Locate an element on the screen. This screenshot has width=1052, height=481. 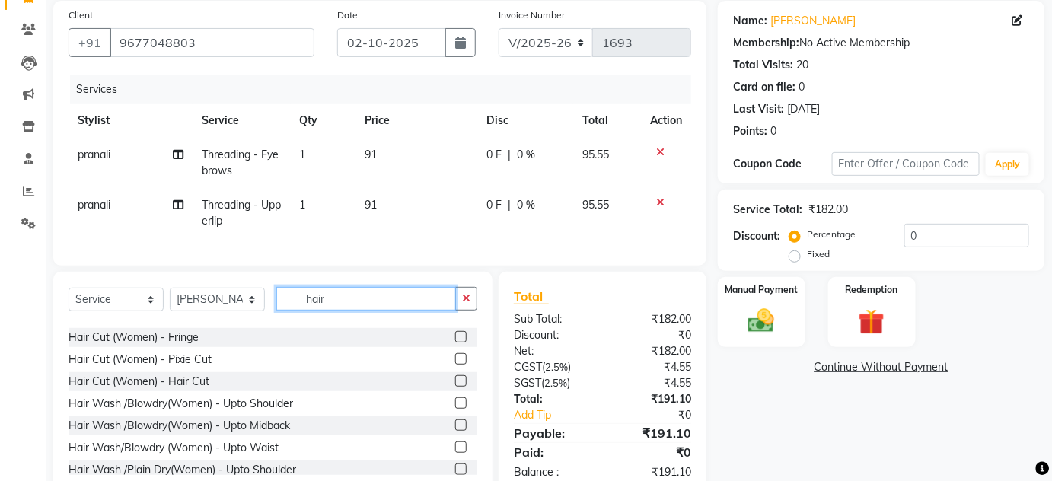
div: Hair Cut (Women) - Hair Cut is located at coordinates (139, 381).